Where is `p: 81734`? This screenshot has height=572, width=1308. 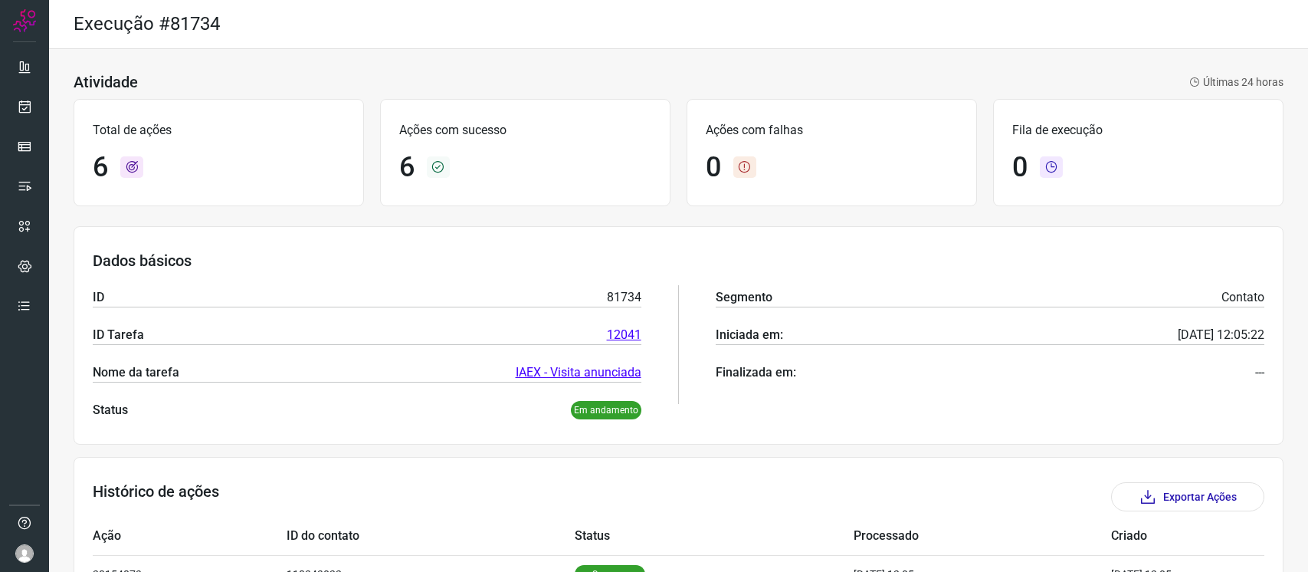 p: 81734 is located at coordinates (624, 297).